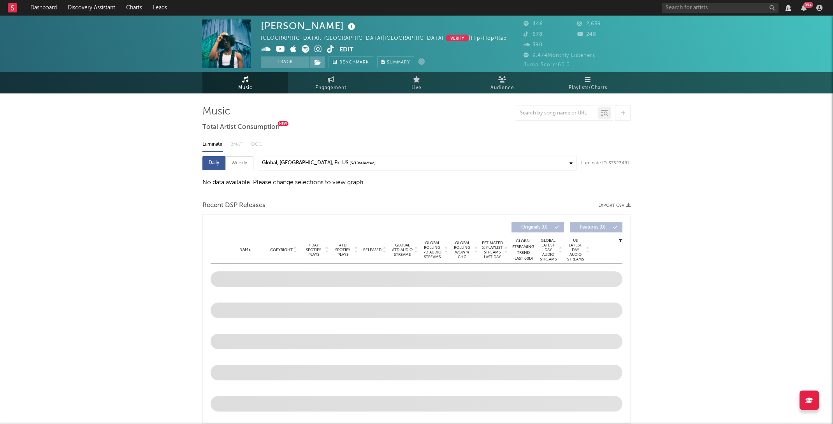 The image size is (833, 424). I want to click on span: Copyright, so click(282, 250).